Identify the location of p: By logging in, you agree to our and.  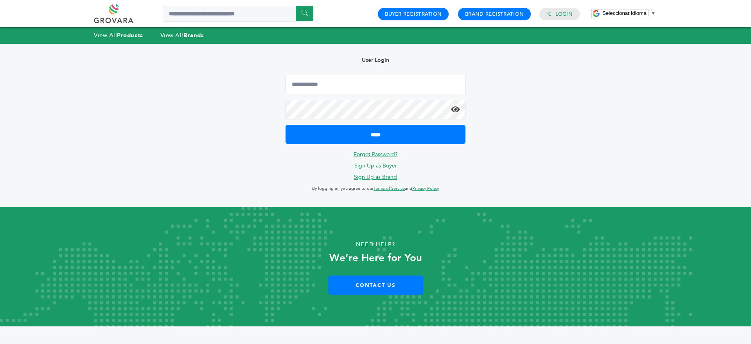
(376, 189).